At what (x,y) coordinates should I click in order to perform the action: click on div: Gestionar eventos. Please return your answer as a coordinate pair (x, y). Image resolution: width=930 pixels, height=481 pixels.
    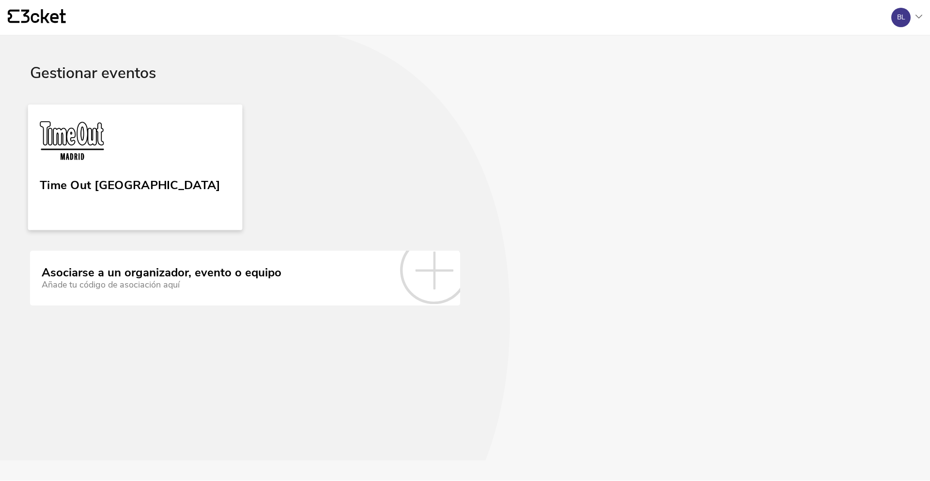
    Looking at the image, I should click on (465, 85).